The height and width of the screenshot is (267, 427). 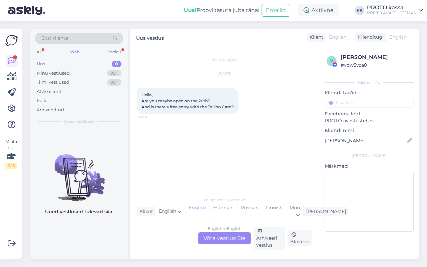 I want to click on p: Märkmed, so click(x=369, y=166).